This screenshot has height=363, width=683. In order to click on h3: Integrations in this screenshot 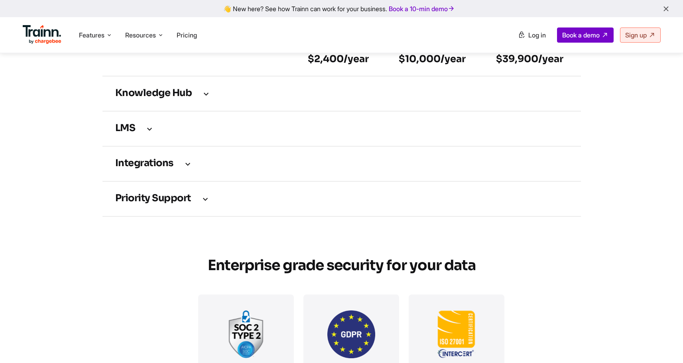, I will do `click(342, 164)`.